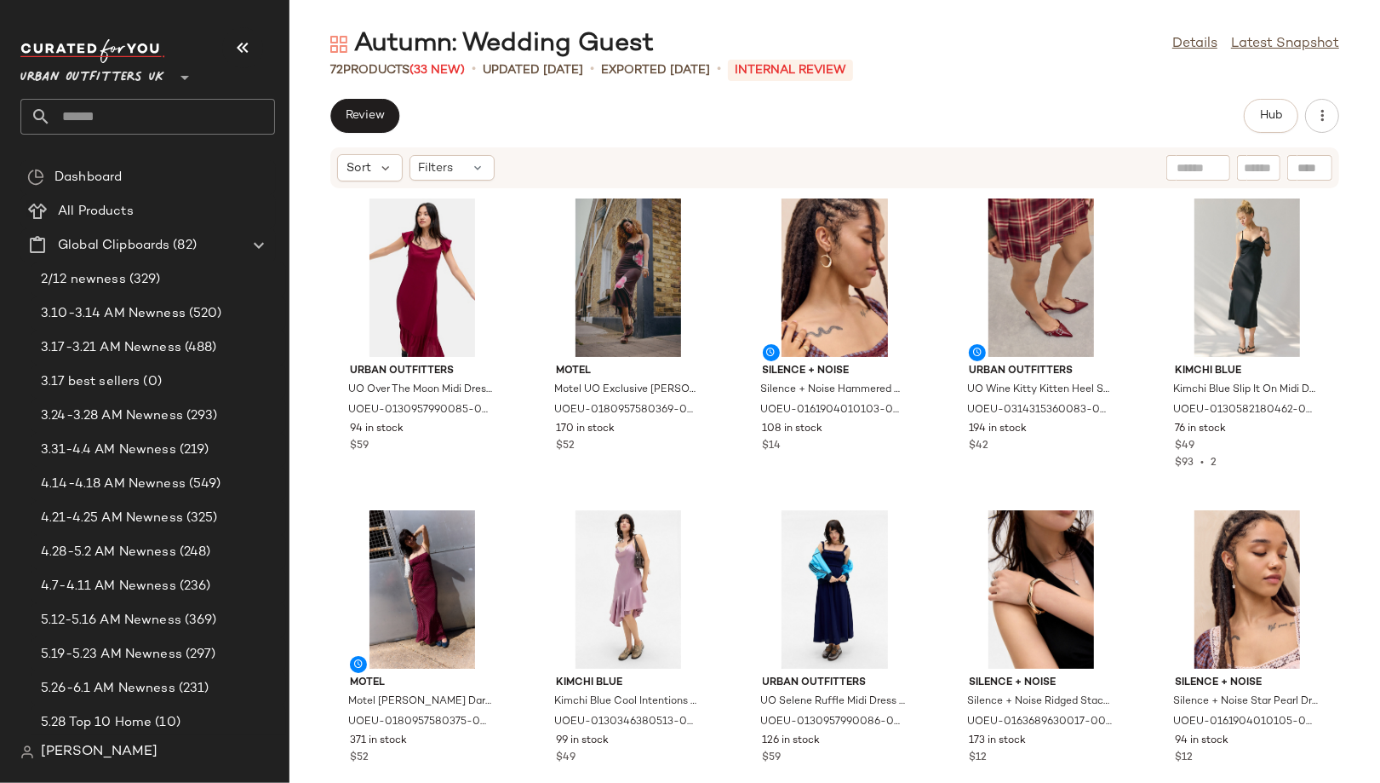 Image resolution: width=1380 pixels, height=783 pixels. I want to click on a: Details, so click(1195, 44).